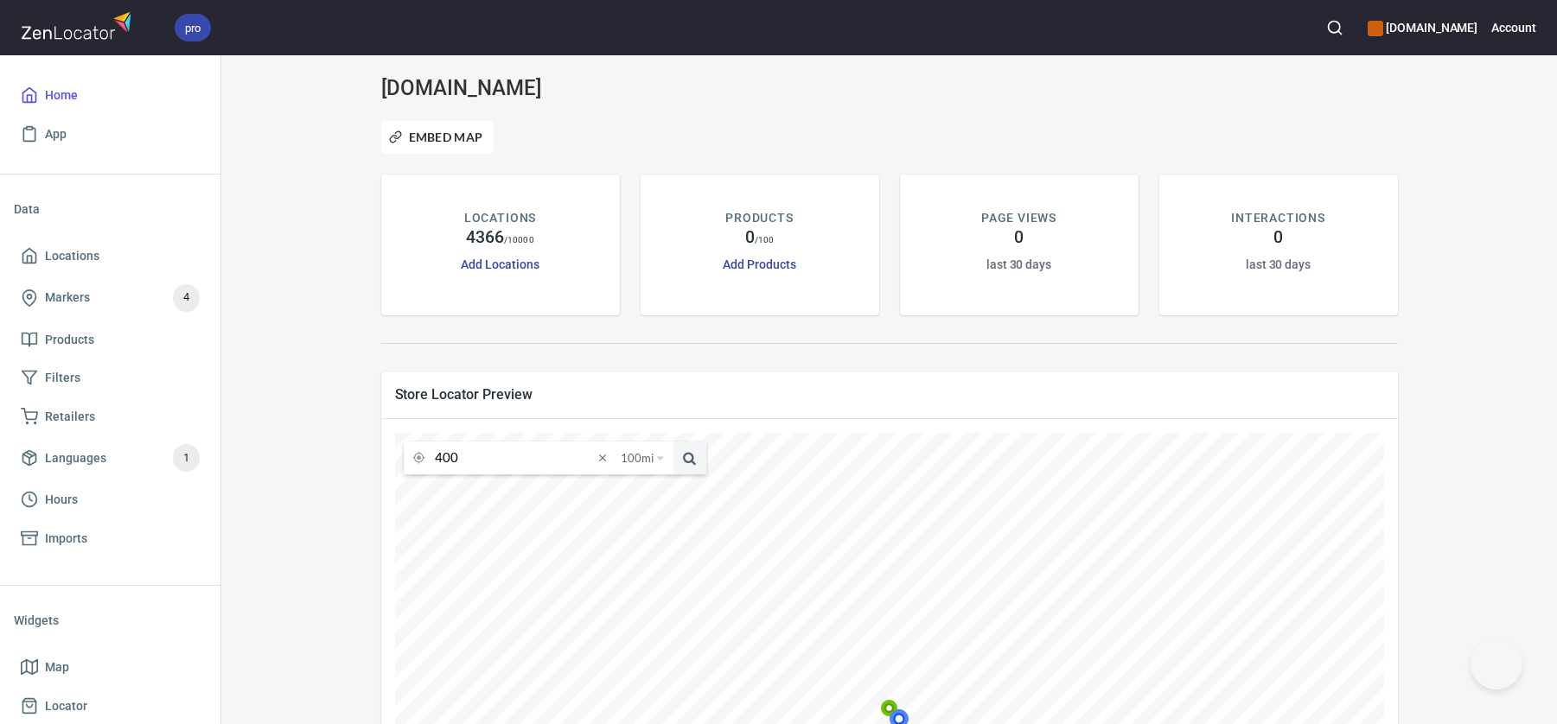 The image size is (1557, 724). I want to click on a: Add Locations, so click(500, 264).